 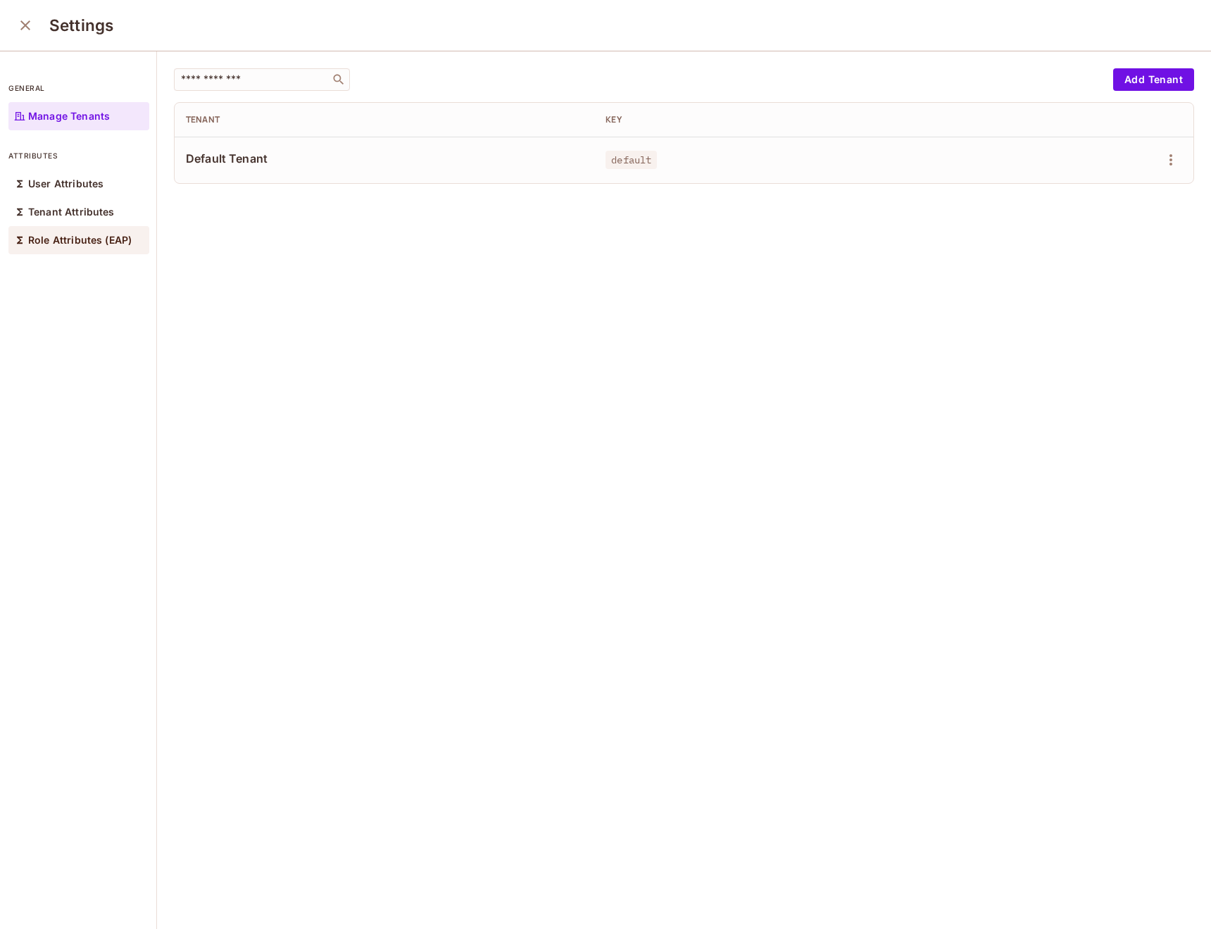 What do you see at coordinates (631, 160) in the screenshot?
I see `span: default` at bounding box center [631, 160].